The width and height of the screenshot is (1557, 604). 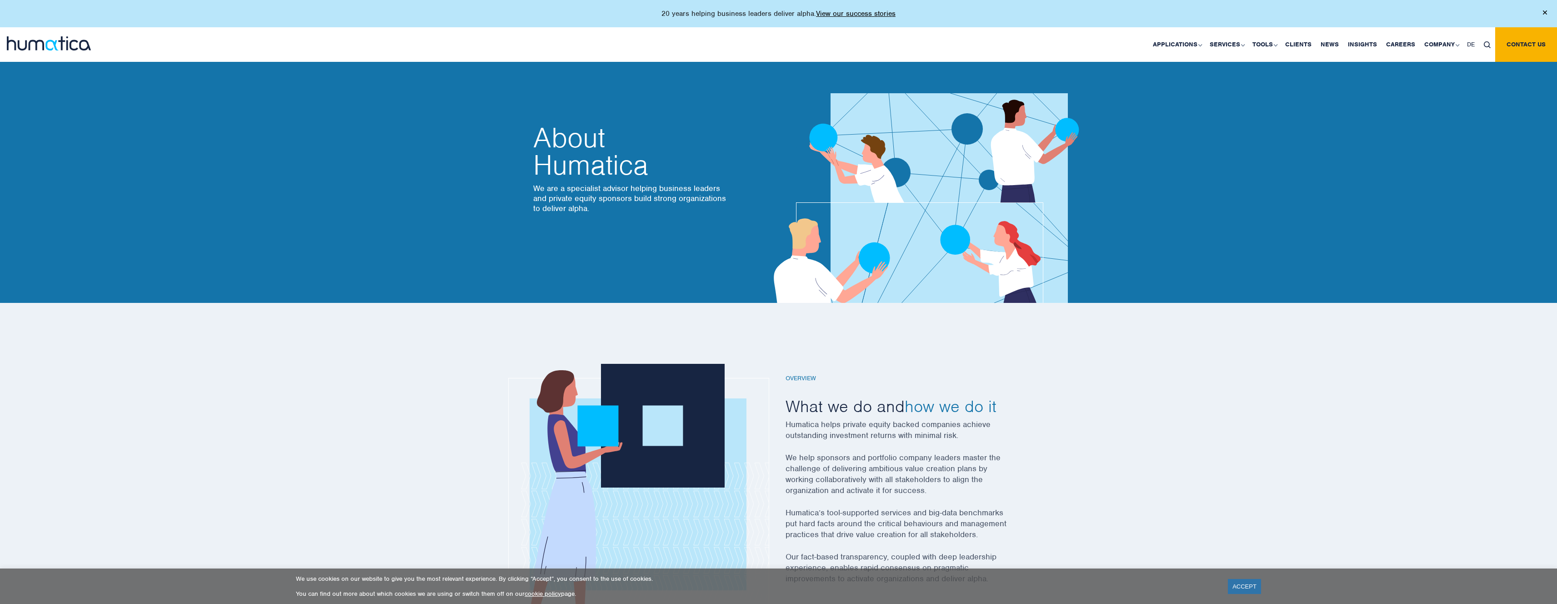 What do you see at coordinates (908, 573) in the screenshot?
I see `p: Our fact-based transparency, coupled with deep leadership experience, enables rapid consensus on ...` at bounding box center [908, 573].